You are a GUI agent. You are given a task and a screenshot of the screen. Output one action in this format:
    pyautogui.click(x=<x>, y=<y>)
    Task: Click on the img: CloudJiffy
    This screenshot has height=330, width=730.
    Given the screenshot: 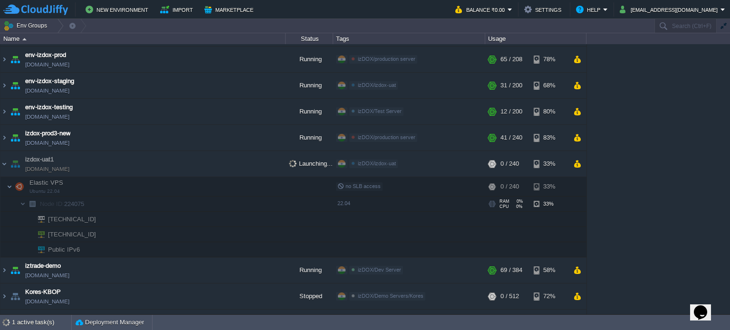 What is the action you would take?
    pyautogui.click(x=36, y=10)
    